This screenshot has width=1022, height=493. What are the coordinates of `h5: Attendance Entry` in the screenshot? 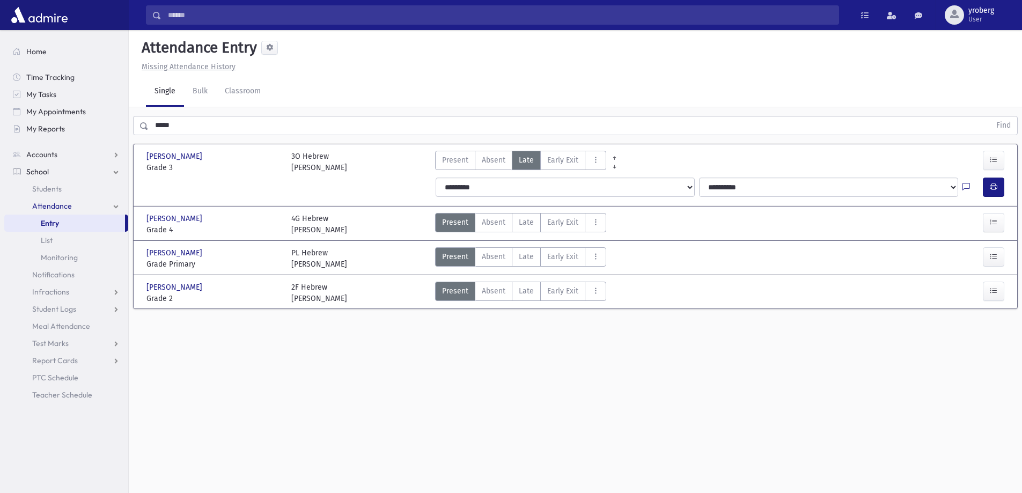 It's located at (197, 48).